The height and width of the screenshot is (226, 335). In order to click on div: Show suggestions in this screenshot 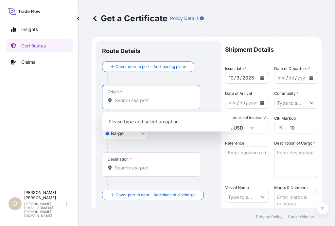, I will do `click(167, 122)`.